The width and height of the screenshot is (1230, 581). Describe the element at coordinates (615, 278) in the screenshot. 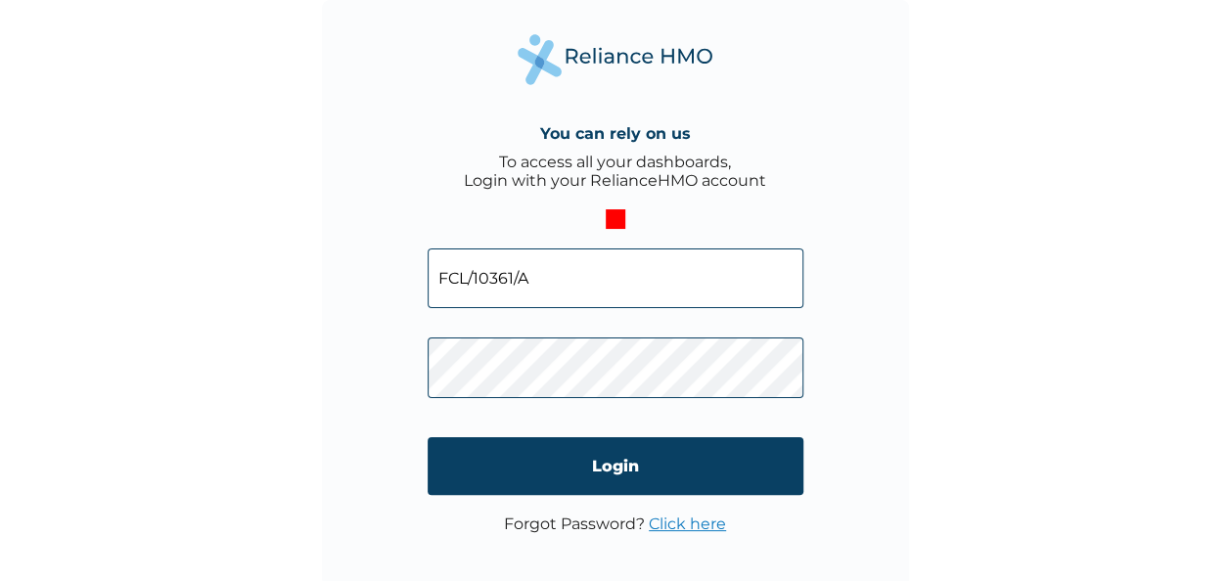

I see `input: Email address or HMO ID` at that location.